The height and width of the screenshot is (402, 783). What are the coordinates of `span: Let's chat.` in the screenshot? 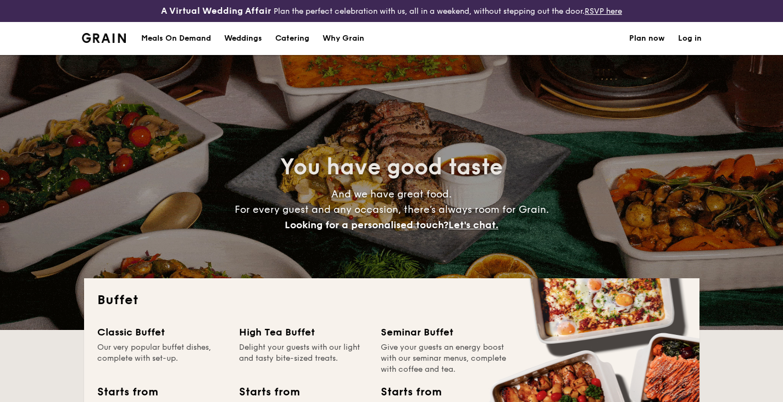 It's located at (473, 225).